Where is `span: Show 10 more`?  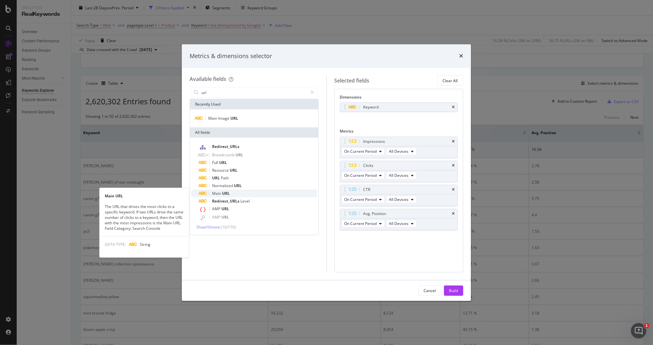
span: Show 10 more is located at coordinates (208, 227).